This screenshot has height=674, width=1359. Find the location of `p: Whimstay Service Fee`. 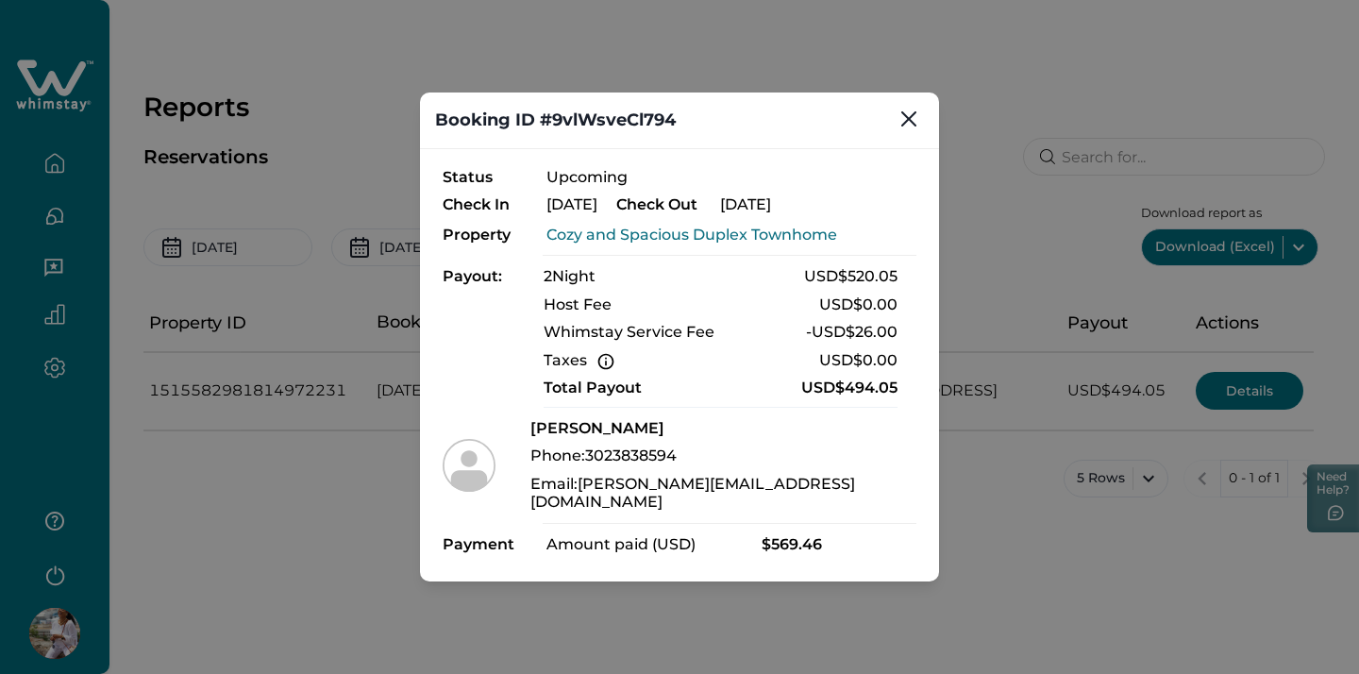

p: Whimstay Service Fee is located at coordinates (629, 332).